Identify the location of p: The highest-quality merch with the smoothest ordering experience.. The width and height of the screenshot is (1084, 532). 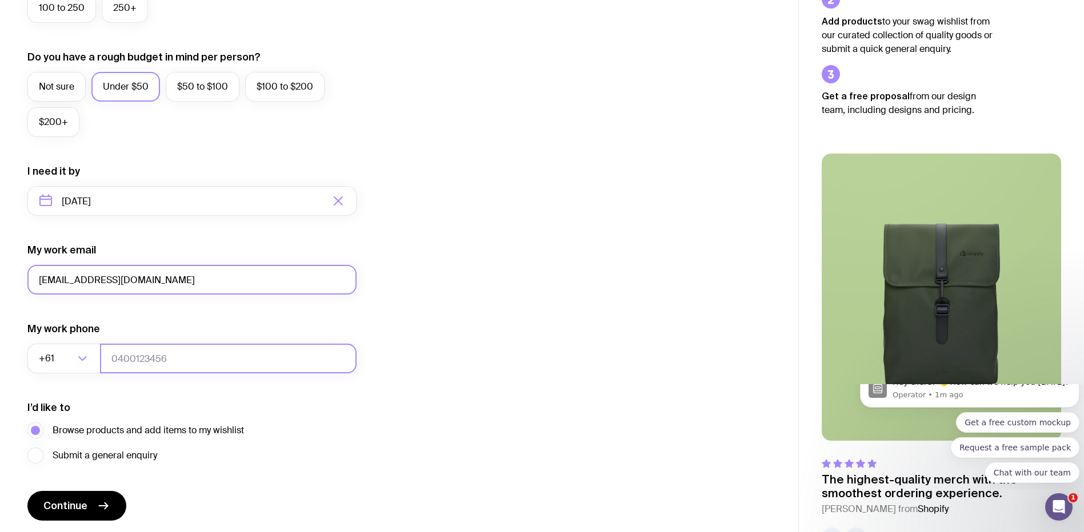
(941, 487).